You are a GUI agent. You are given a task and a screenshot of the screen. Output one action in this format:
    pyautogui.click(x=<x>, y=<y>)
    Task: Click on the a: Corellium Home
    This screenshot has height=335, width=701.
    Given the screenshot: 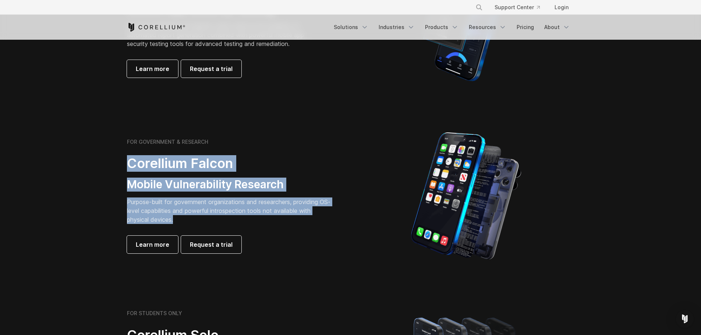 What is the action you would take?
    pyautogui.click(x=156, y=27)
    